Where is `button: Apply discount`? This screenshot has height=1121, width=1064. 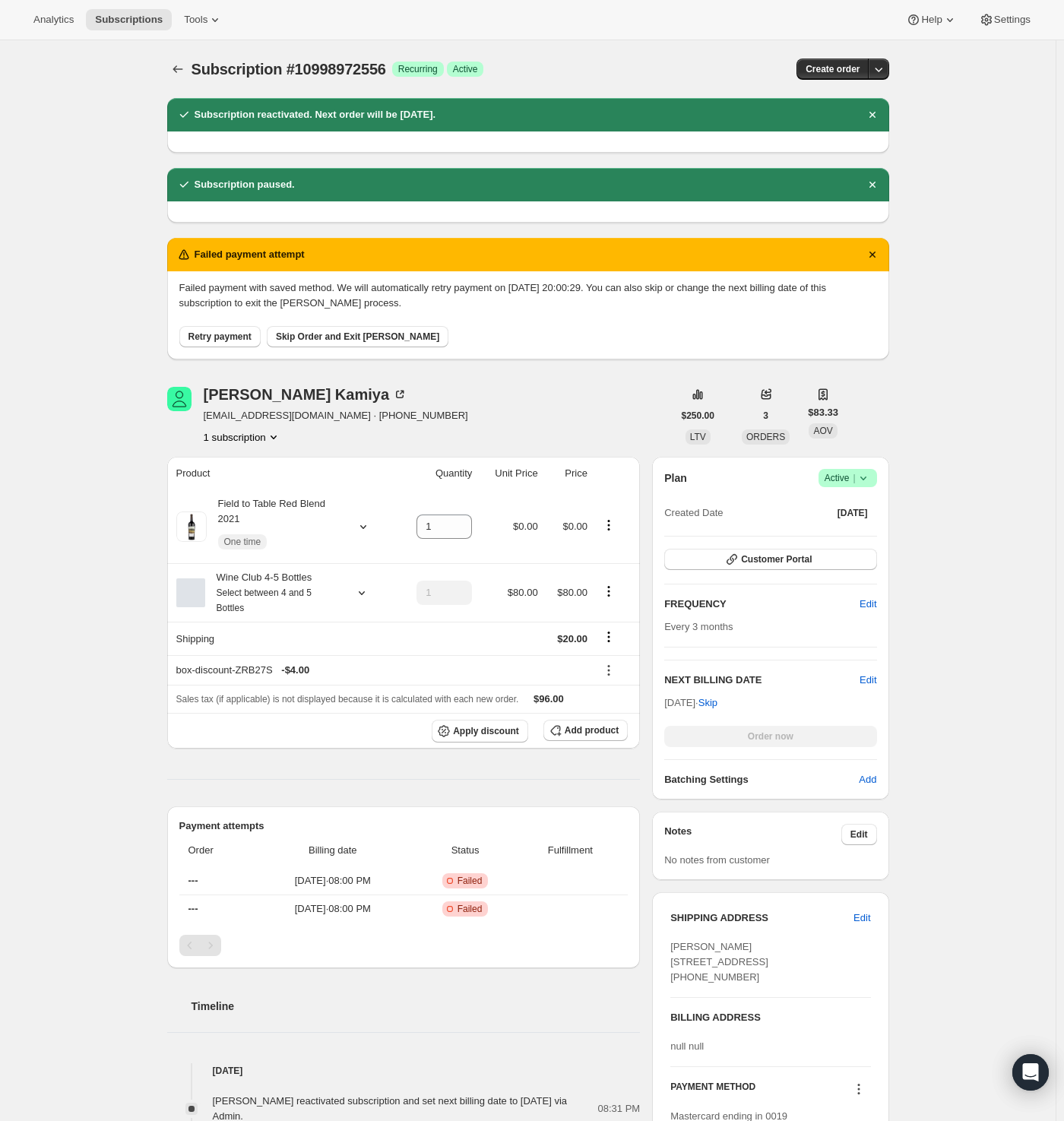 button: Apply discount is located at coordinates (479, 731).